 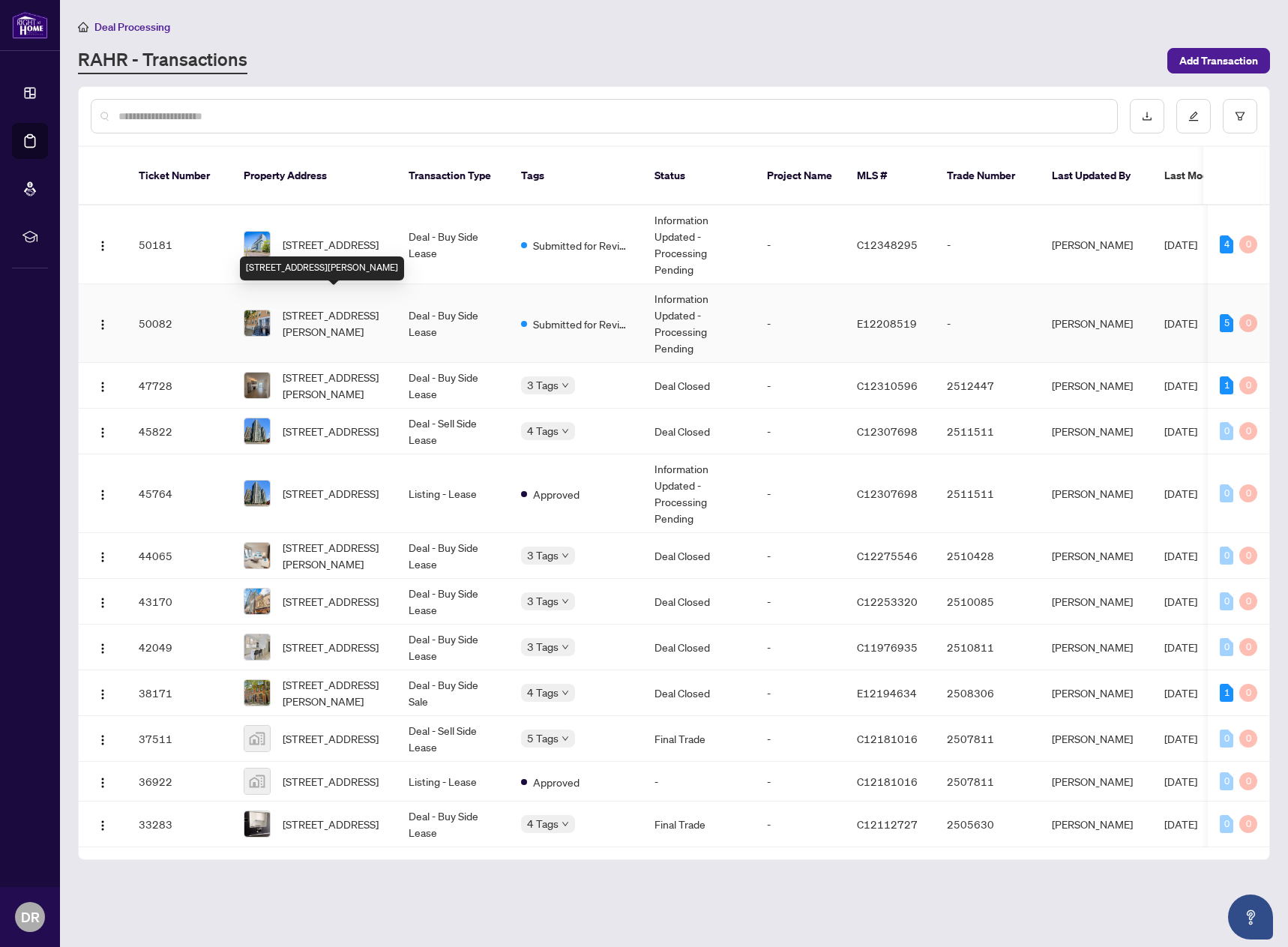 What do you see at coordinates (453, 431) in the screenshot?
I see `td: Deal - Sell Side Lease` at bounding box center [453, 431].